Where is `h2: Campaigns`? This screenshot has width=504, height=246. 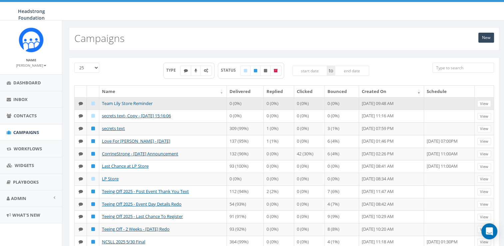 h2: Campaigns is located at coordinates (99, 38).